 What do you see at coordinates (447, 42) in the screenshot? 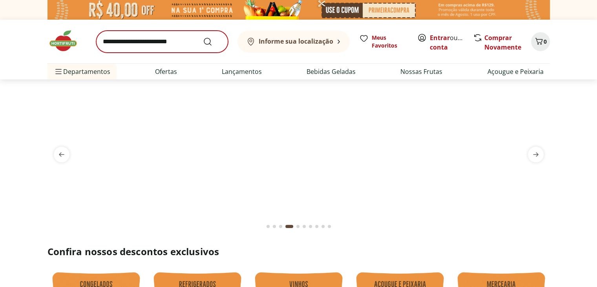
I see `span: ou` at bounding box center [447, 42].